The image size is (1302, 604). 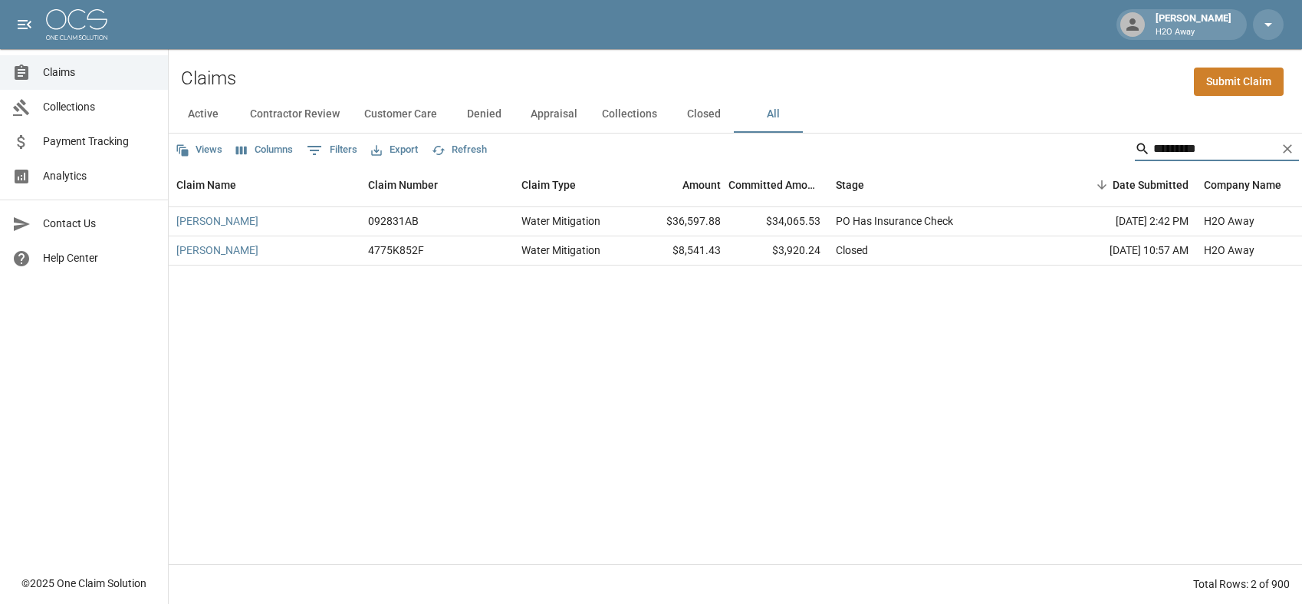 I want to click on button: Sort, so click(x=1102, y=185).